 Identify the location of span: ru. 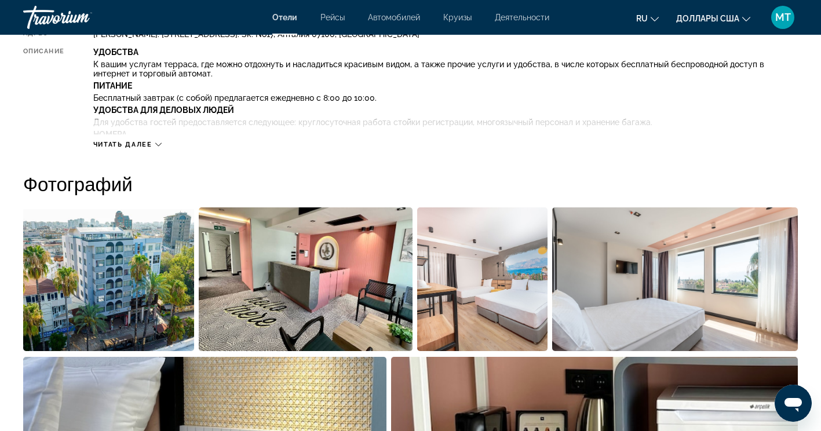
(642, 19).